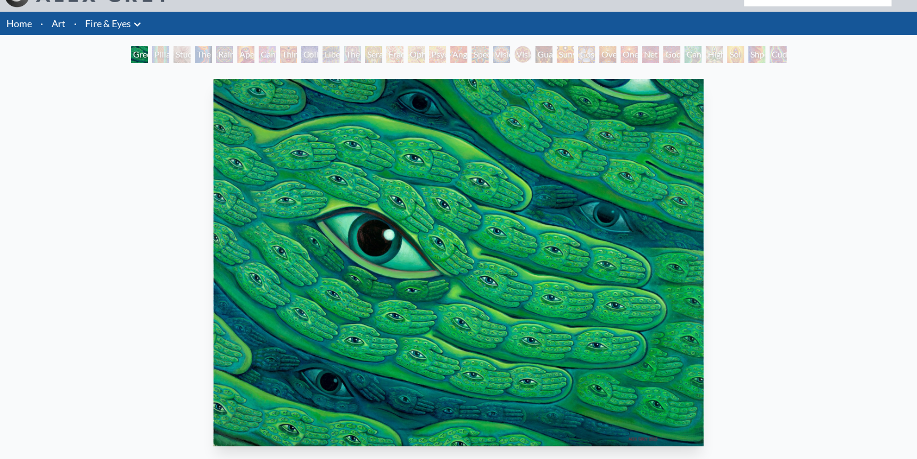 The height and width of the screenshot is (459, 917). I want to click on div: One, so click(629, 54).